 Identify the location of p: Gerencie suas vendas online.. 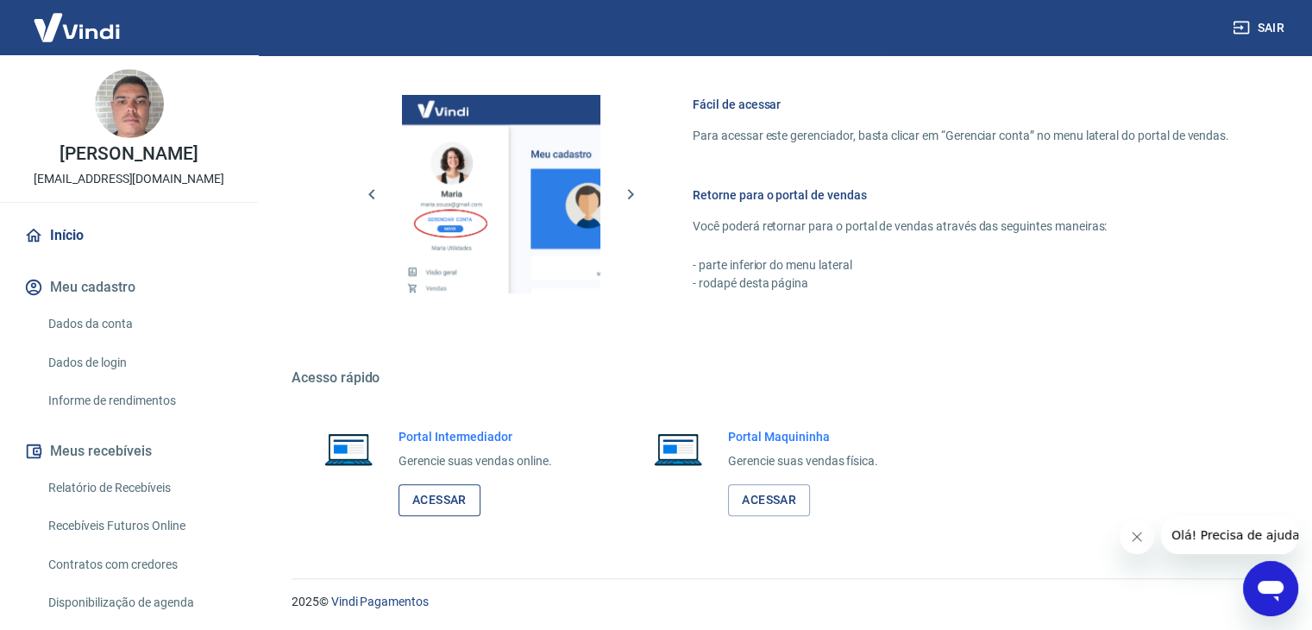
(475, 461).